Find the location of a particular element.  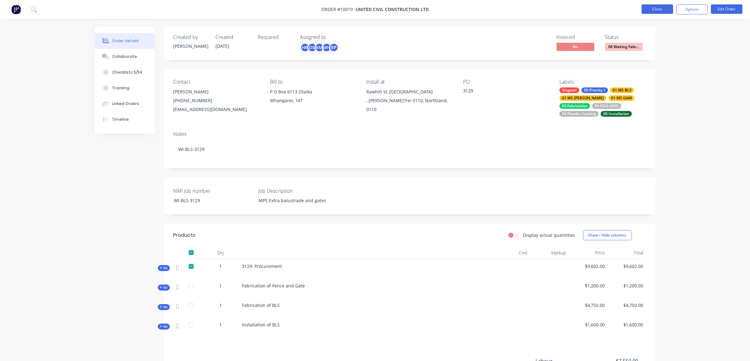

div: 04 HDG (600) is located at coordinates (606, 106).